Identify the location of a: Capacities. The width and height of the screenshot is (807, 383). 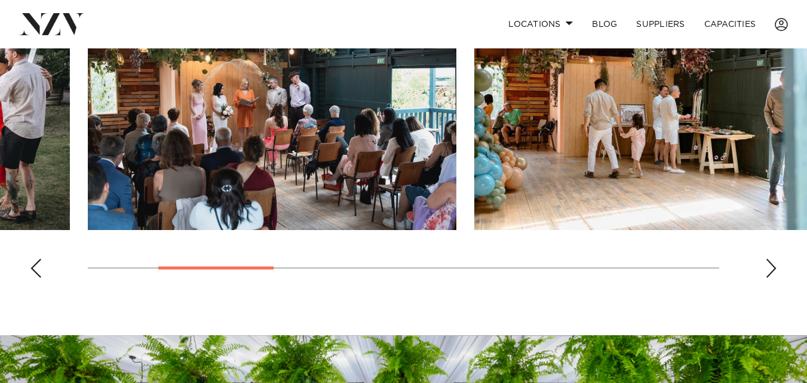
(730, 24).